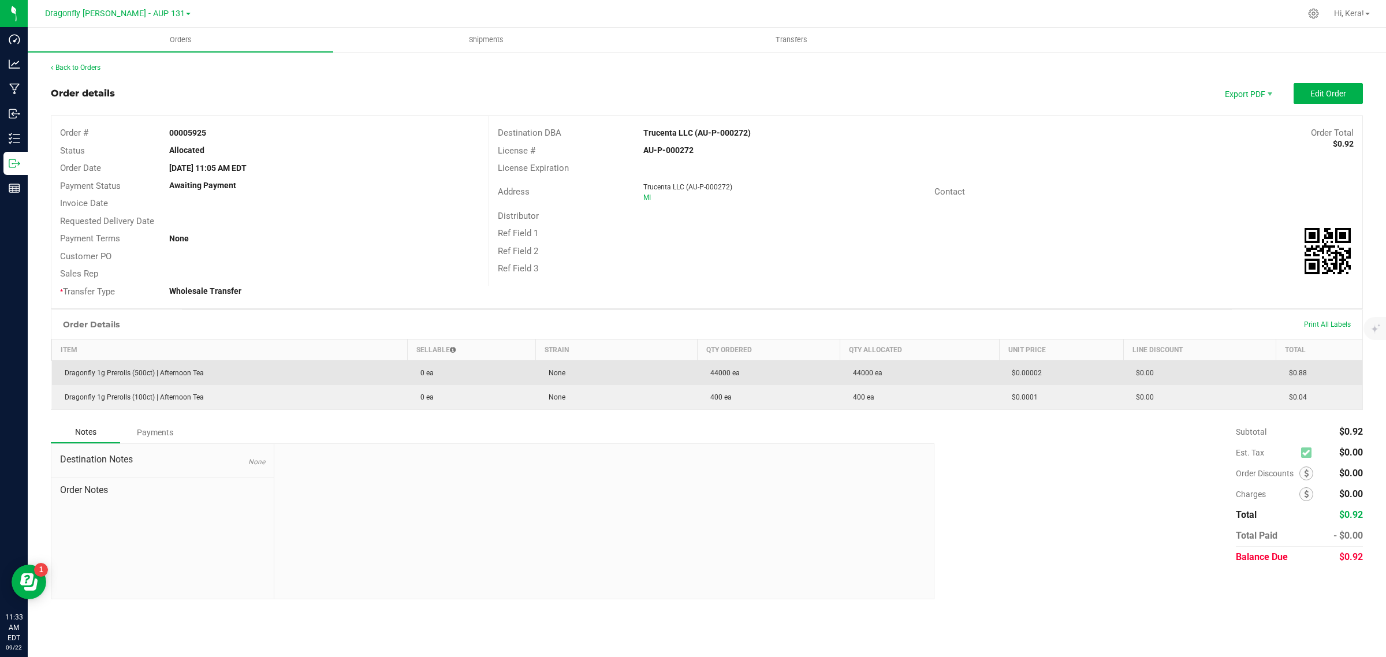  I want to click on span: Est. Tax, so click(1266, 453).